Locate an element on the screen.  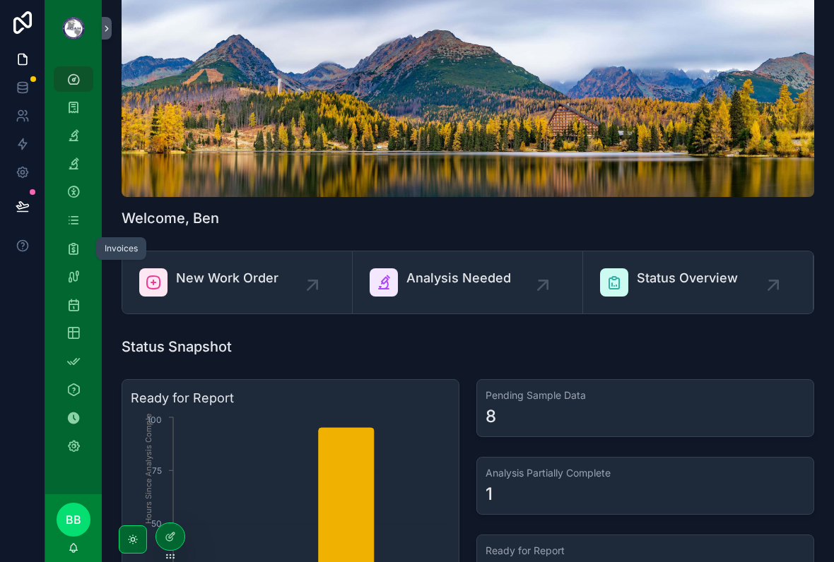
div: Invoices is located at coordinates (121, 249).